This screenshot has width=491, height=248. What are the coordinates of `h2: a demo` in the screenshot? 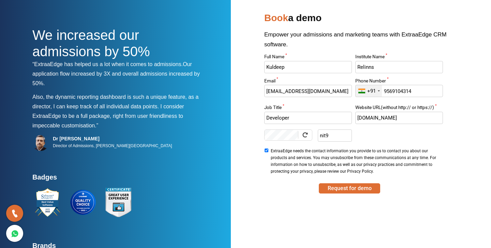 It's located at (362, 20).